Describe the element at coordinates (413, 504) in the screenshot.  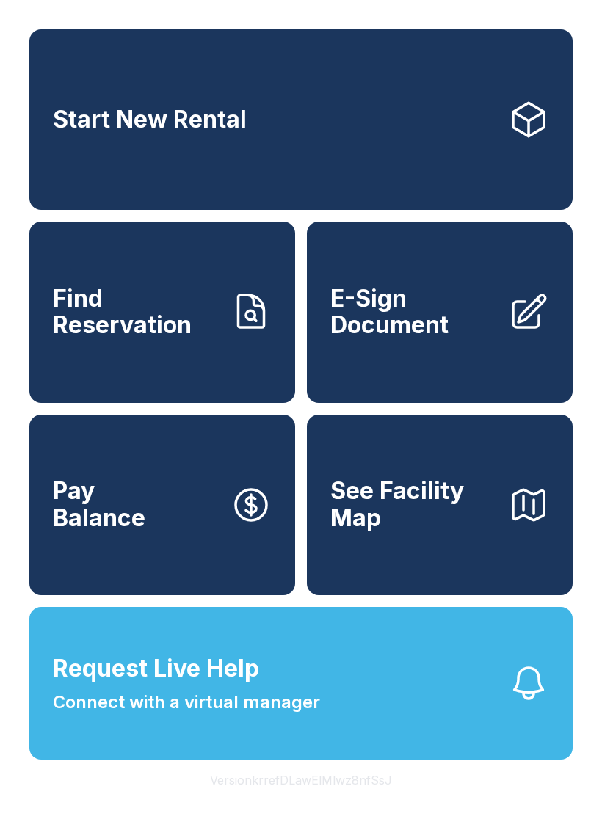
I see `span: See Facility Map` at that location.